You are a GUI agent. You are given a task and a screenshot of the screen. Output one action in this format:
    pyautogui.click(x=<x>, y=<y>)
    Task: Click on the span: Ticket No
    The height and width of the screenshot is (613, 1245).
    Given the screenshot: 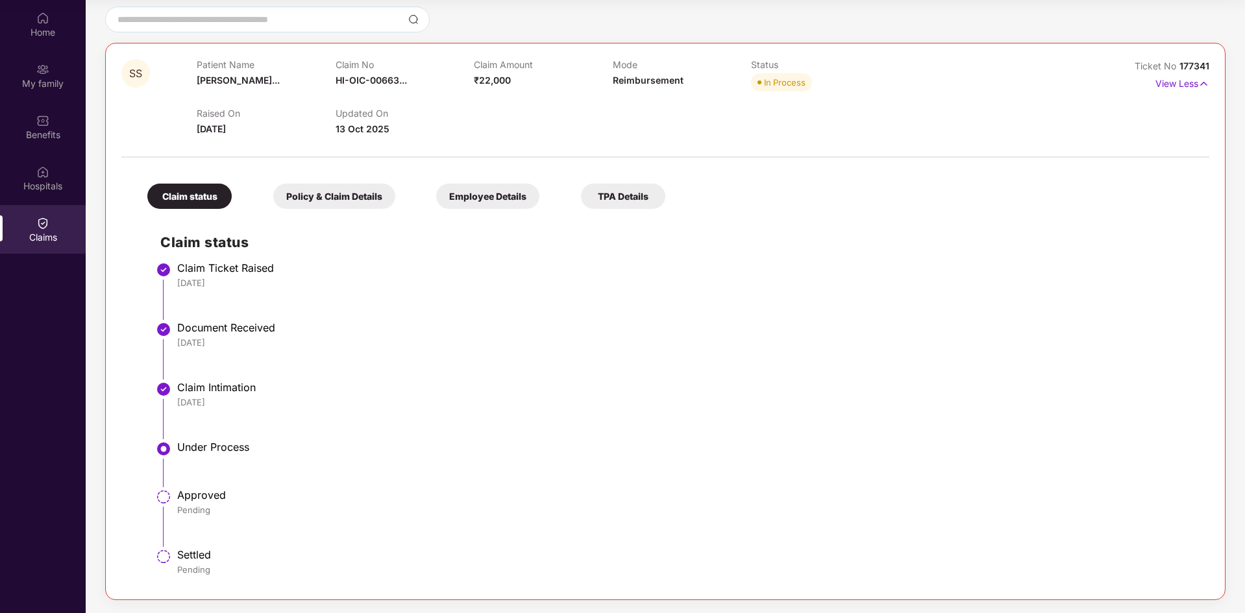 What is the action you would take?
    pyautogui.click(x=1156, y=66)
    